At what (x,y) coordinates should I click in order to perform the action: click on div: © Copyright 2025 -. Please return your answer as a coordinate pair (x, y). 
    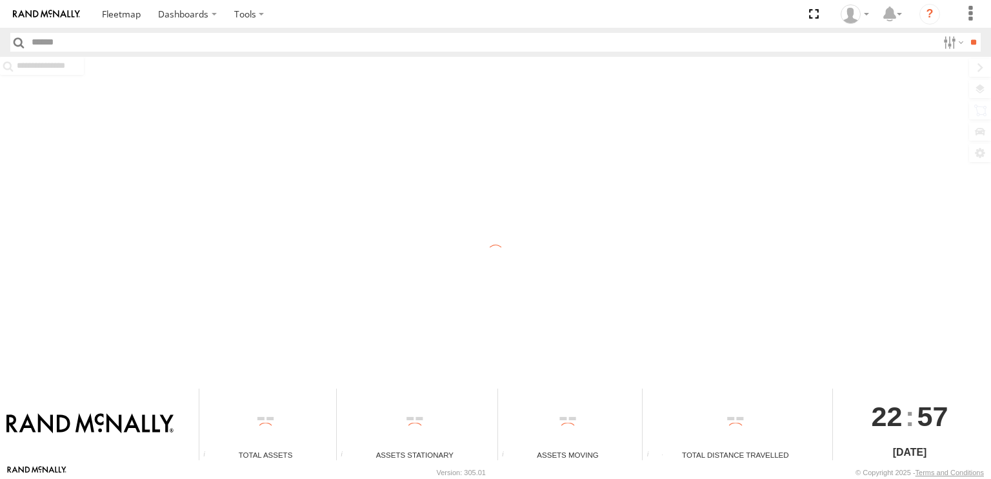
    Looking at the image, I should click on (919, 472).